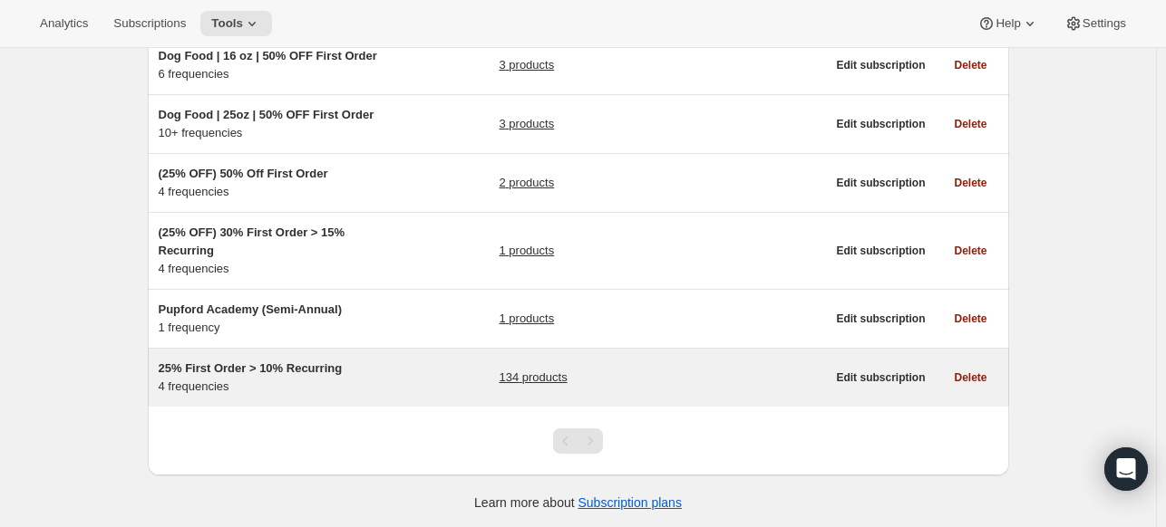 Image resolution: width=1166 pixels, height=527 pixels. Describe the element at coordinates (267, 55) in the screenshot. I see `span: Dog Food | 16 oz | 50% OFF First Order` at that location.